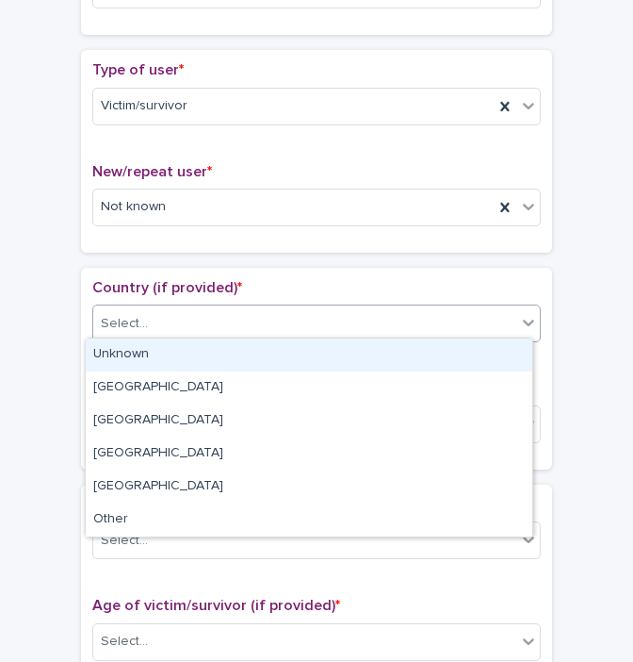 The width and height of the screenshot is (633, 662). I want to click on span: Country (if provided), so click(167, 287).